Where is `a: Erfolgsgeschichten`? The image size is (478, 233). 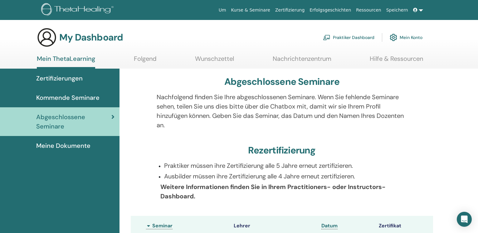 a: Erfolgsgeschichten is located at coordinates (330, 10).